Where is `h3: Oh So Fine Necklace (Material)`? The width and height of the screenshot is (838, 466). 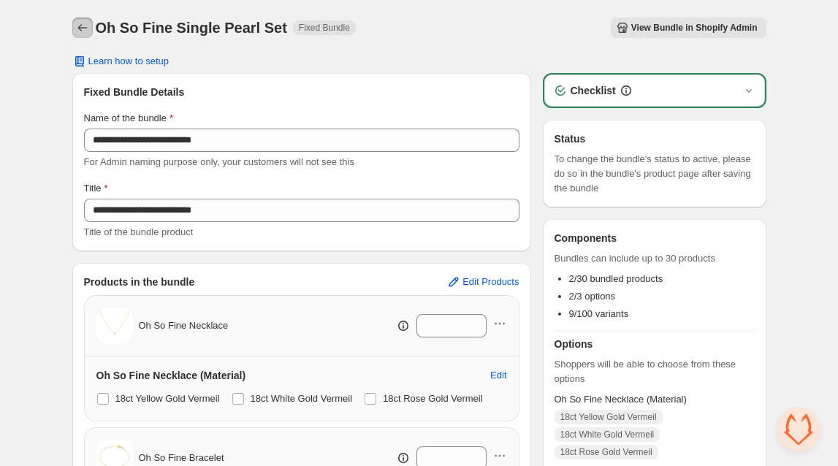
h3: Oh So Fine Necklace (Material) is located at coordinates (171, 376).